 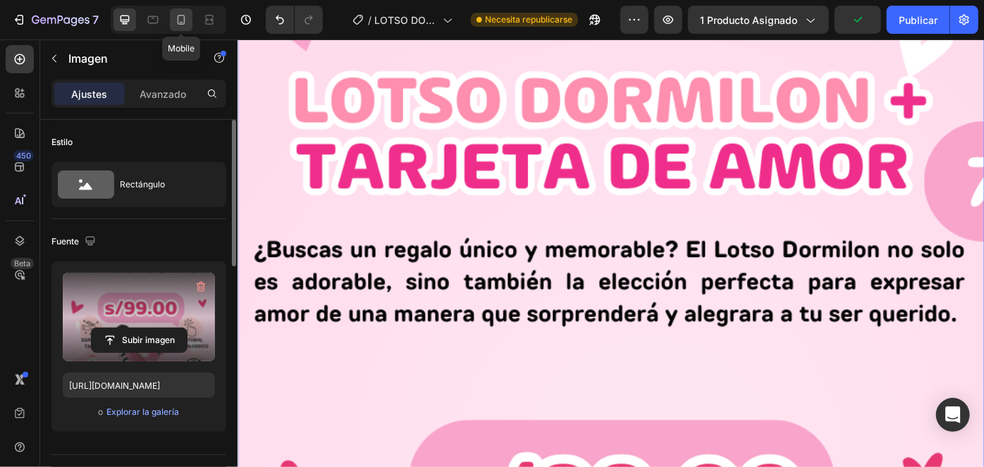 What do you see at coordinates (142, 412) in the screenshot?
I see `font: Explorar la galería` at bounding box center [142, 412].